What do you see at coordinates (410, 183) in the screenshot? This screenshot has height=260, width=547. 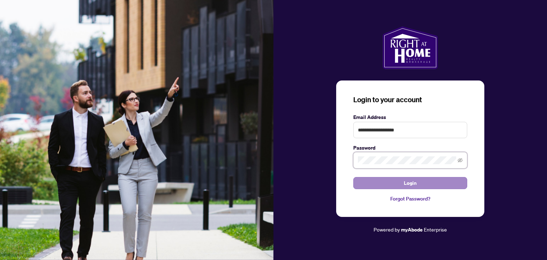 I see `button: Login` at bounding box center [410, 183].